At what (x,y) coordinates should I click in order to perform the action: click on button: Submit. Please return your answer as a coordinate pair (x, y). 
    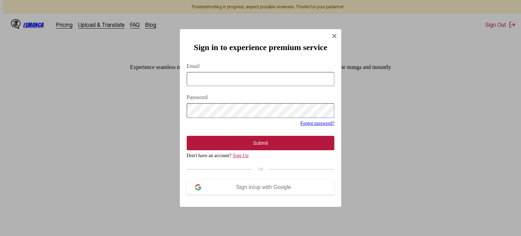
    Looking at the image, I should click on (261, 143).